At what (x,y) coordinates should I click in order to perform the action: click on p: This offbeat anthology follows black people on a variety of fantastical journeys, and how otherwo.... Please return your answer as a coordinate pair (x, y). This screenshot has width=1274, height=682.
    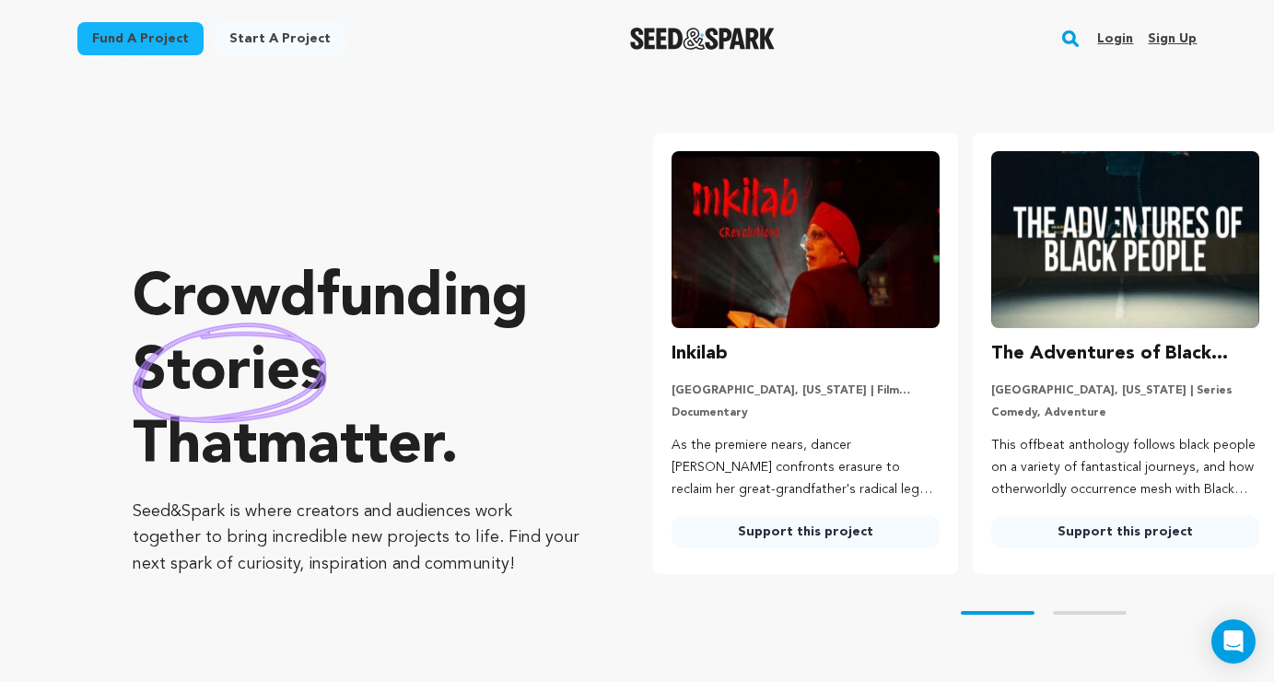
    Looking at the image, I should click on (1125, 467).